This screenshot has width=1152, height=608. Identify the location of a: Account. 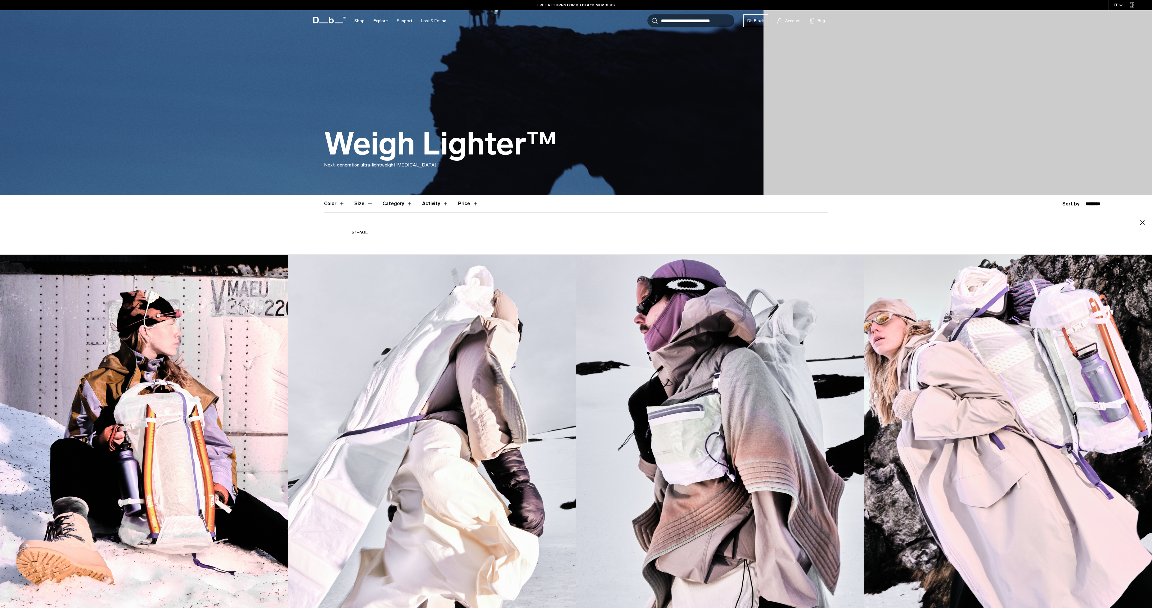
(789, 21).